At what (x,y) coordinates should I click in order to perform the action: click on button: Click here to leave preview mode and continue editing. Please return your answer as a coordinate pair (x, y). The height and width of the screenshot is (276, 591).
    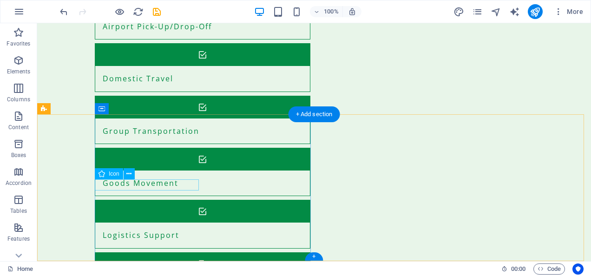
    Looking at the image, I should click on (119, 12).